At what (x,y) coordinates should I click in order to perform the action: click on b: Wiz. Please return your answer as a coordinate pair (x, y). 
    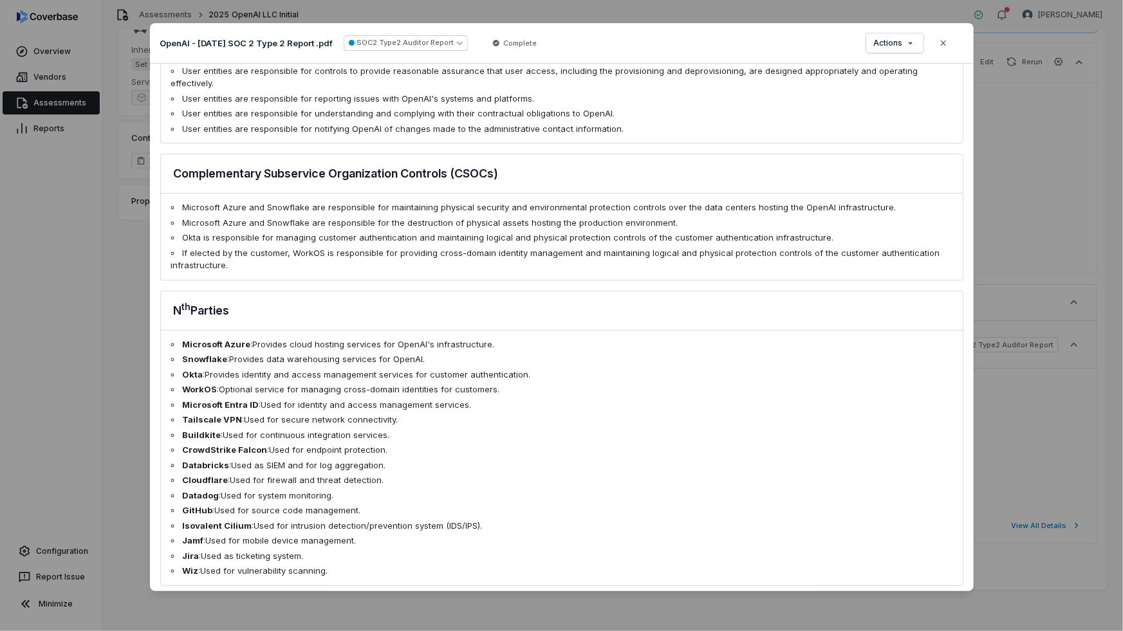
    Looking at the image, I should click on (190, 571).